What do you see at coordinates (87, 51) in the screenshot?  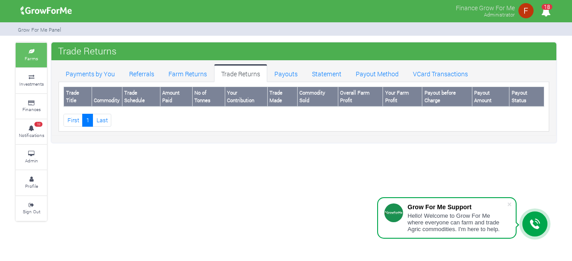 I see `span: Trade Returns` at bounding box center [87, 51].